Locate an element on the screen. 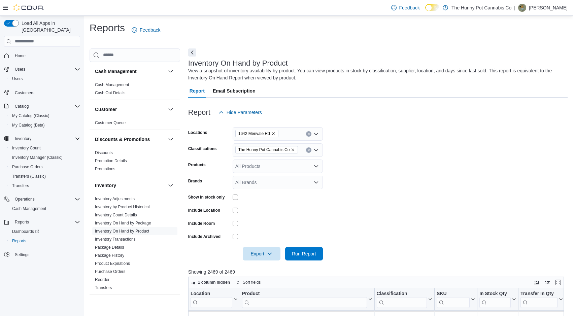 This screenshot has height=316, width=573. a: Product Expirations is located at coordinates (112, 264).